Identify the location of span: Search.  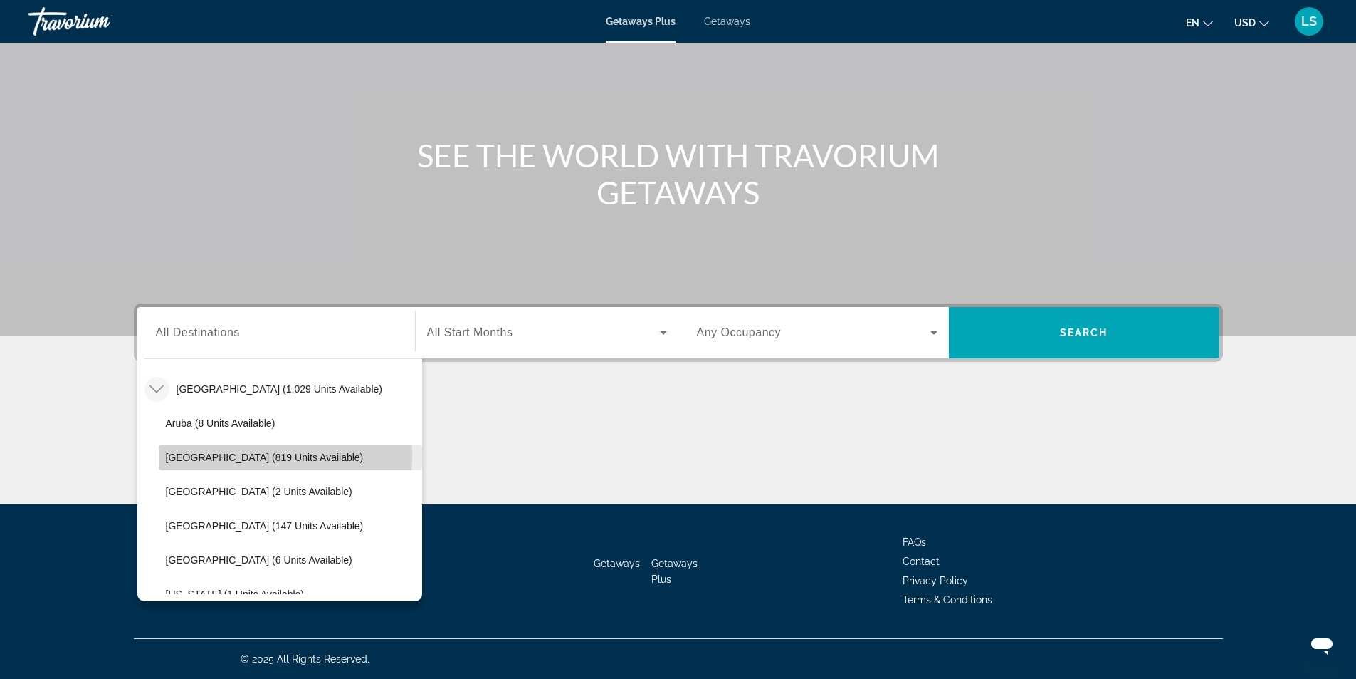
(1084, 333).